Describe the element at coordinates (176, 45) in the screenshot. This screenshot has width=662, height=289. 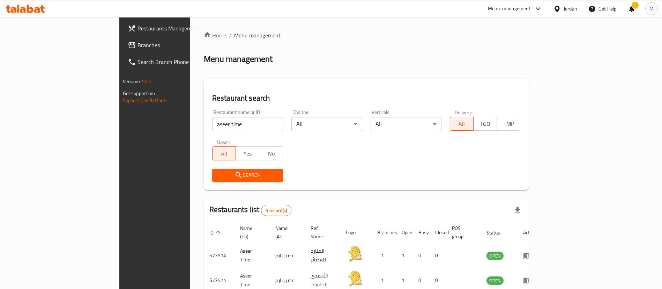
I see `a: Branches` at that location.